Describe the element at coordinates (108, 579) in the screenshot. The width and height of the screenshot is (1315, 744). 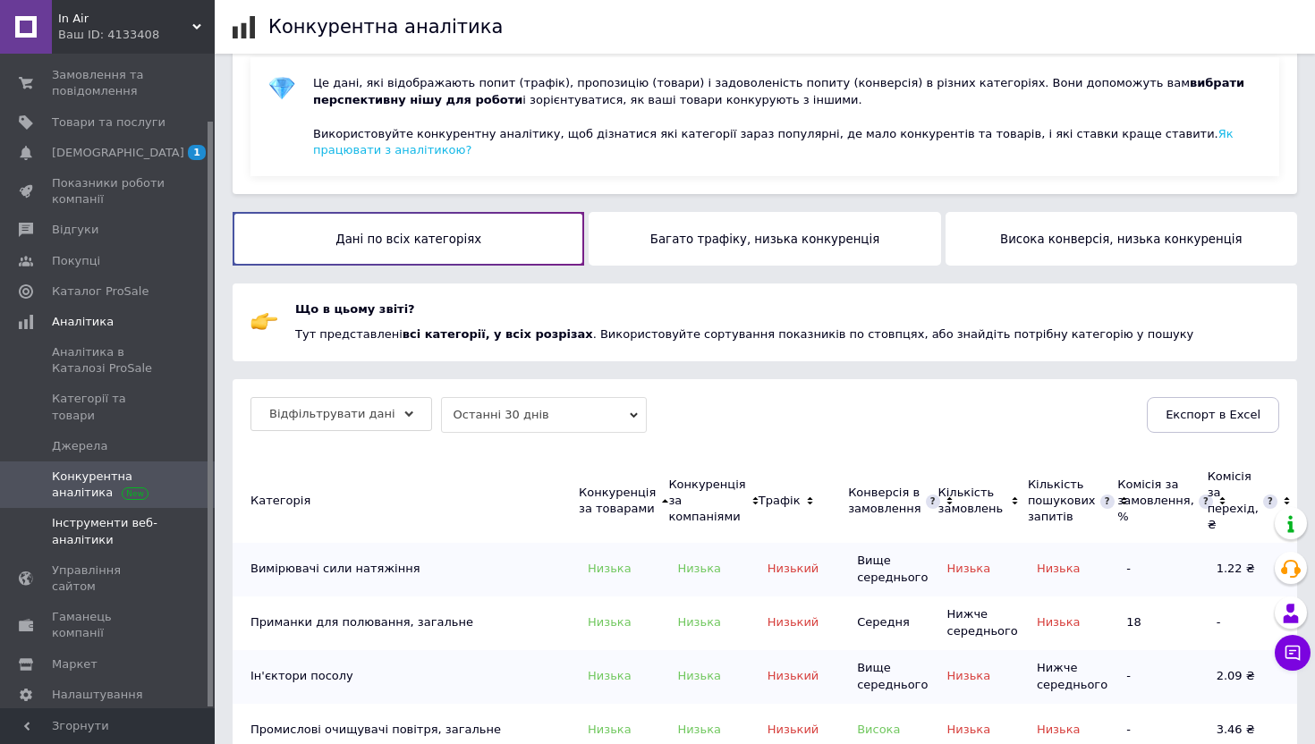
I see `span: Управління сайтом` at that location.